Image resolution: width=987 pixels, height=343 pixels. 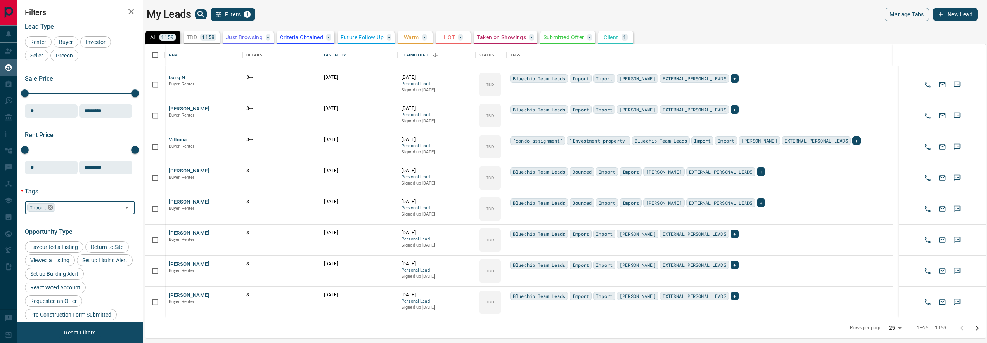 What do you see at coordinates (301, 37) in the screenshot?
I see `p: Criteria Obtained` at bounding box center [301, 37].